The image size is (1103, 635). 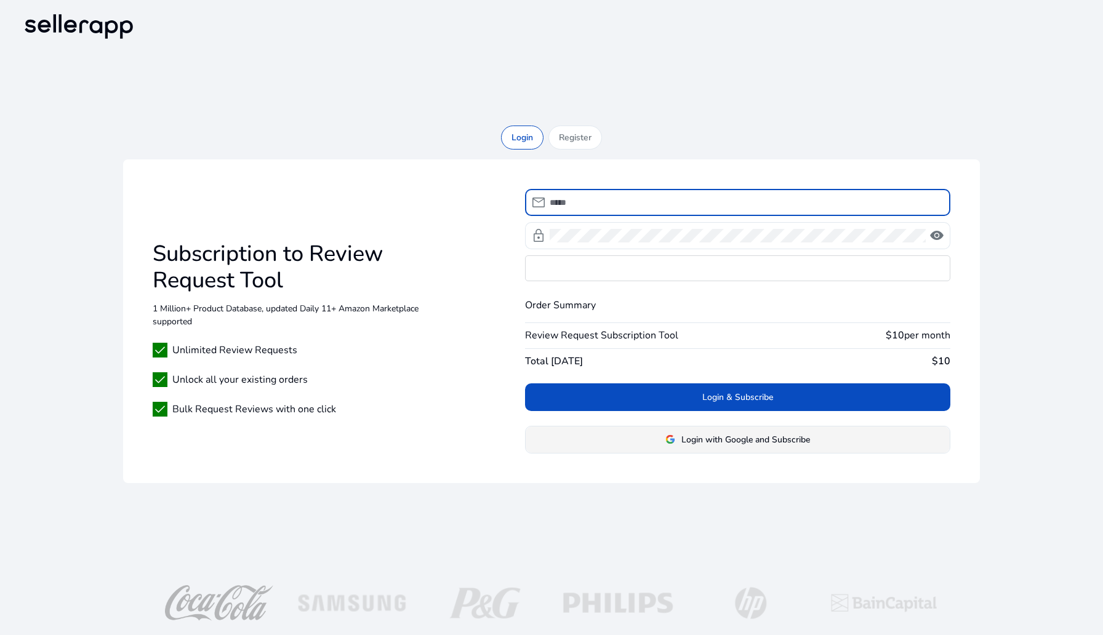 I want to click on img: hp-logo-white.png, so click(x=751, y=603).